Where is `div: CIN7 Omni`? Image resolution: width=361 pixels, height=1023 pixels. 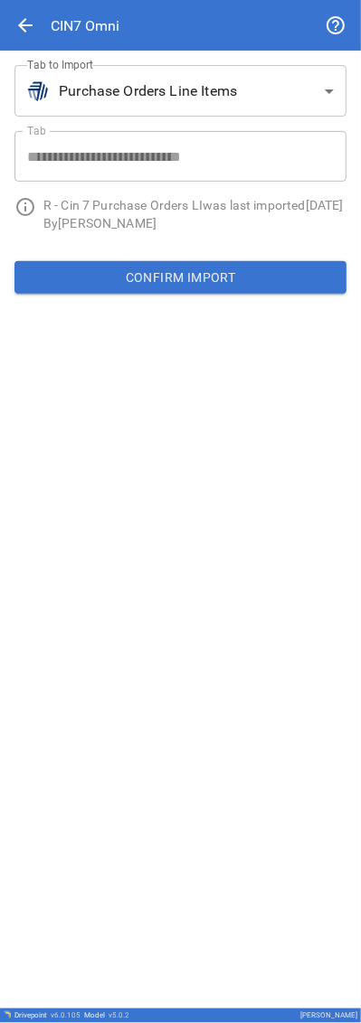
div: CIN7 Omni is located at coordinates (85, 25).